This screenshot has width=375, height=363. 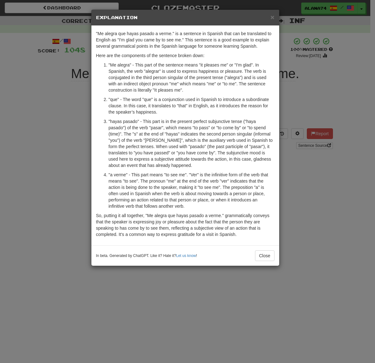 What do you see at coordinates (191, 78) in the screenshot?
I see `p: "Me alegra" - This part of the sentence means "it pleases me" or "I'm glad". In Spanish, the verb...` at bounding box center [191, 78].